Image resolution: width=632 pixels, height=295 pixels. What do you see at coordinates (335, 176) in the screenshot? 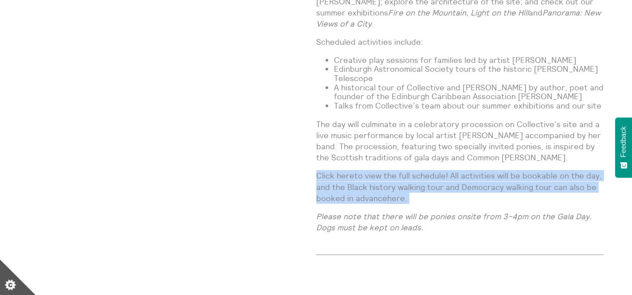
I see `a: Click here` at bounding box center [335, 176].